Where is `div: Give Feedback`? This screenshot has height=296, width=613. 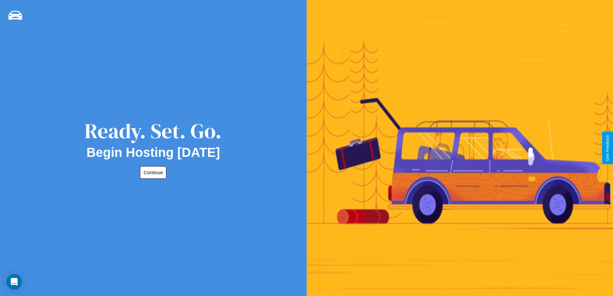 div: Give Feedback is located at coordinates (608, 148).